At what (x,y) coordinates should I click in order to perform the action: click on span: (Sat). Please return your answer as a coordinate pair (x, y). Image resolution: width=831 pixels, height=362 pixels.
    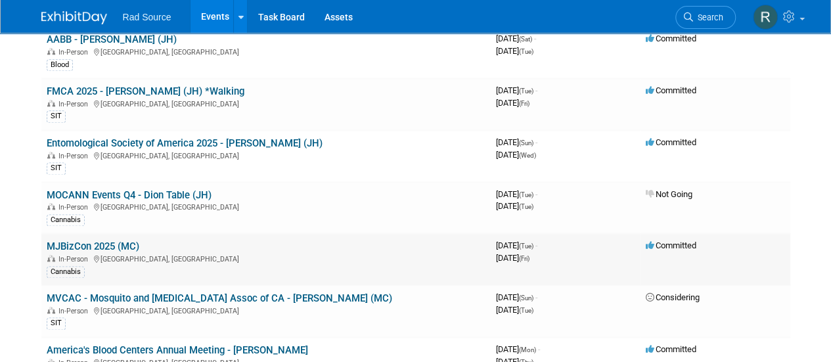
    Looking at the image, I should click on (526, 39).